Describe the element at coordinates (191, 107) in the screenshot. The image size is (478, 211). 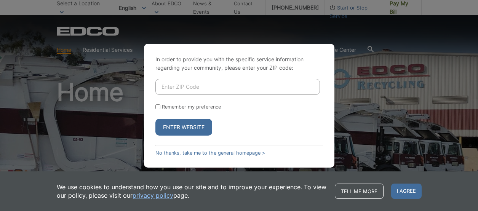
I see `label: Remember my preference` at that location.